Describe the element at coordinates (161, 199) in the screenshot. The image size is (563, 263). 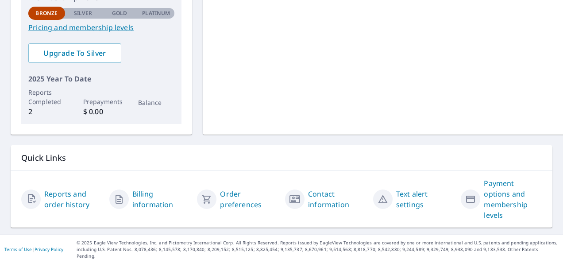
I see `a: Billing information` at that location.